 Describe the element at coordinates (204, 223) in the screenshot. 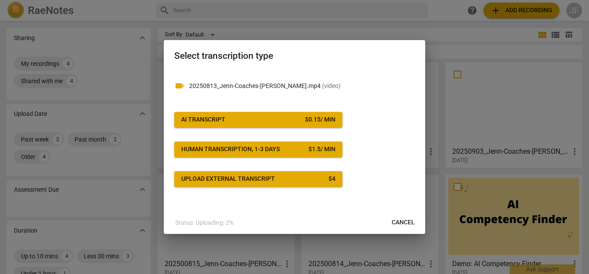

I see `p: Status: Uploading: 2%` at that location.